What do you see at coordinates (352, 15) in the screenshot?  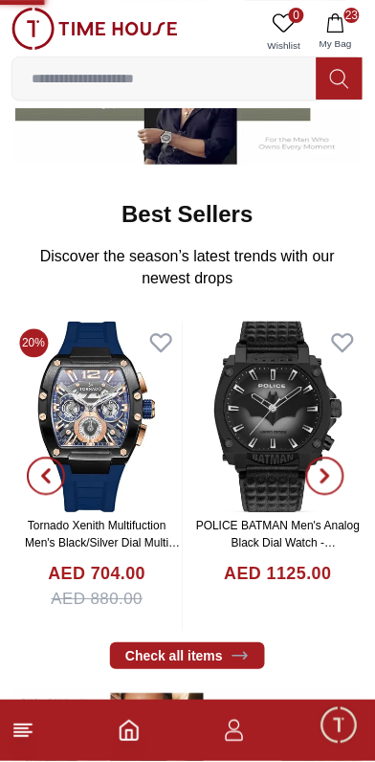 I see `span: 23` at bounding box center [352, 15].